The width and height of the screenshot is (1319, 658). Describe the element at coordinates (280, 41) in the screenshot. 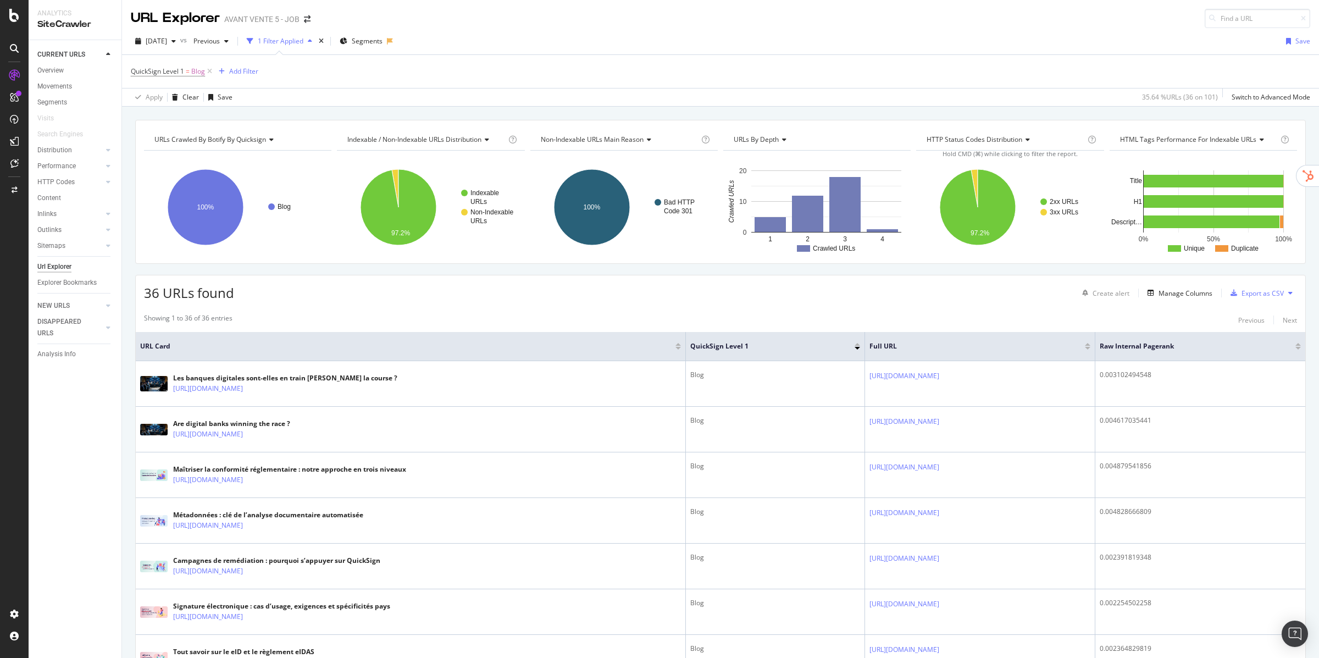

I see `div: 1 Filter Applied` at that location.